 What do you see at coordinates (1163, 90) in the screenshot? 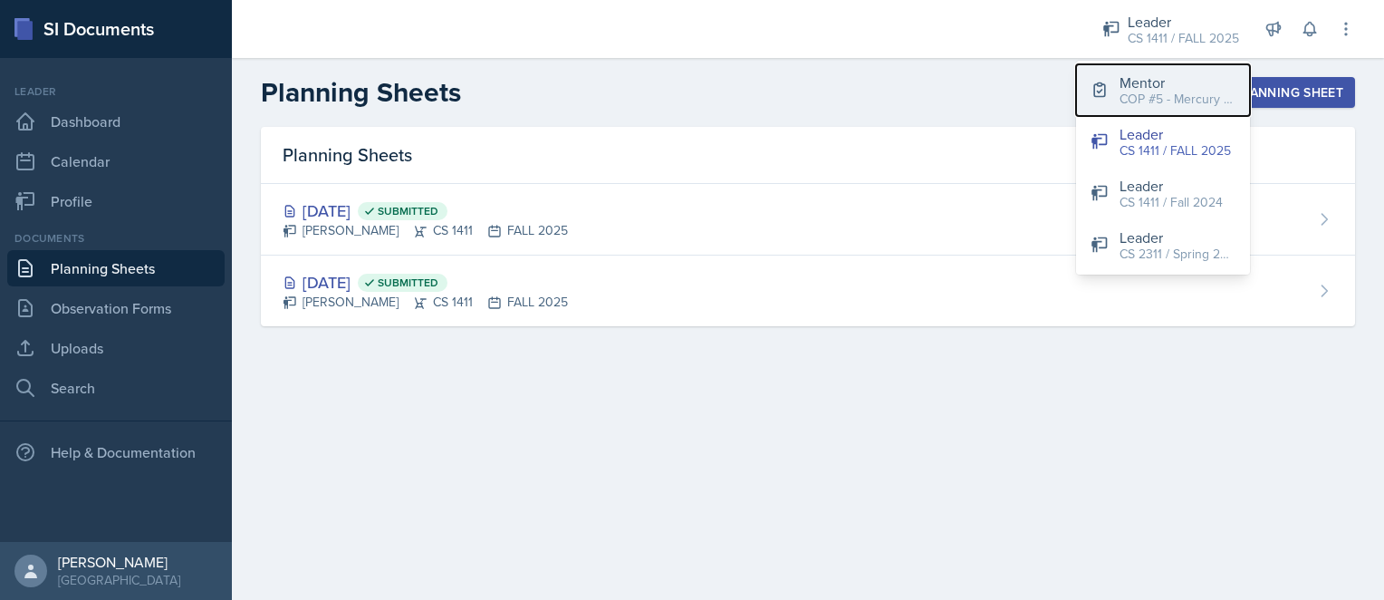
I see `button: Mentor COP #5 - Mercury / FALL 2025` at bounding box center [1163, 90].